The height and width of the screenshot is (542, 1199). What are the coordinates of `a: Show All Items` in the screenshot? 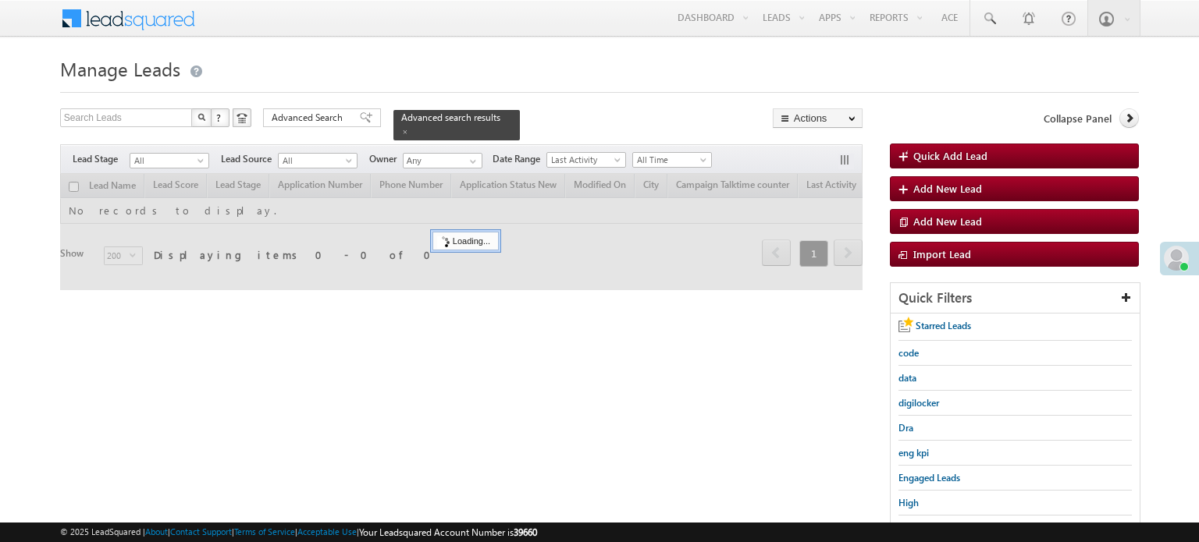 It's located at (471, 162).